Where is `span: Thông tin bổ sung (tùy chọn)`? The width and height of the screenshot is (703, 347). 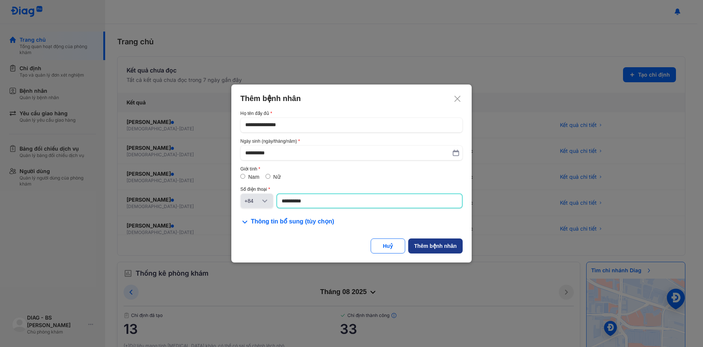
span: Thông tin bổ sung (tùy chọn) is located at coordinates (293, 222).